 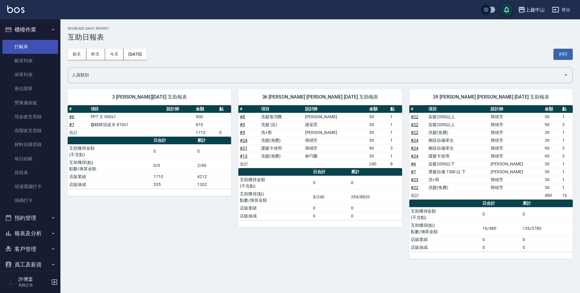 I want to click on a: 高階收支登錄, so click(x=30, y=130).